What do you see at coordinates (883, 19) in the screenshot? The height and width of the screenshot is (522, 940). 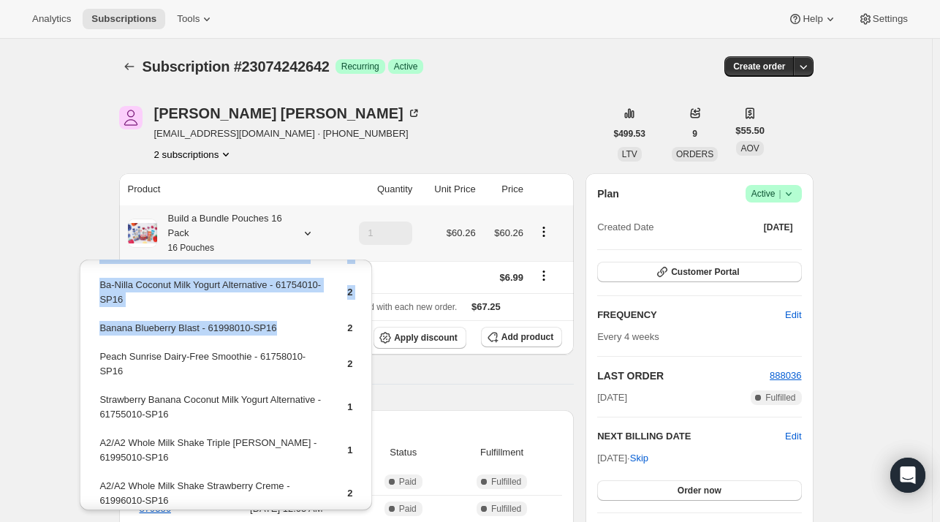 I see `button: Settings` at bounding box center [883, 19].